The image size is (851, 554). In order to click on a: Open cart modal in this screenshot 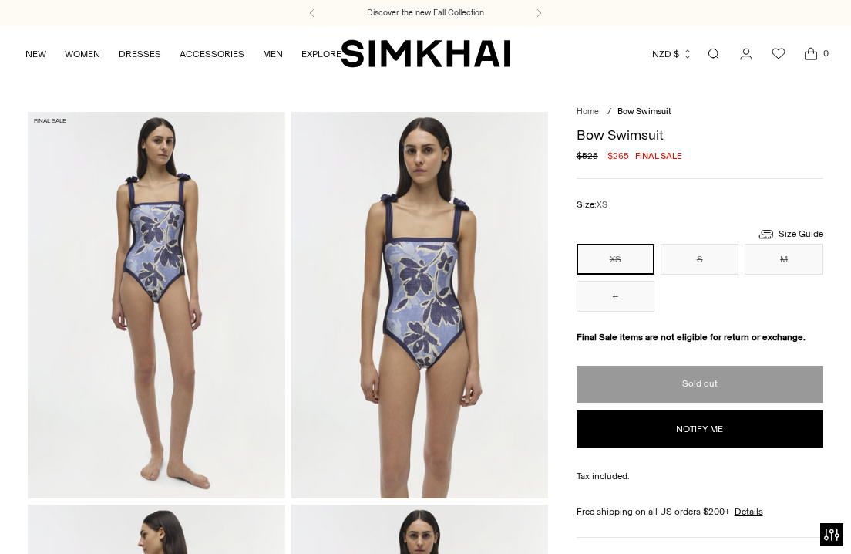, I will do `click(811, 54)`.